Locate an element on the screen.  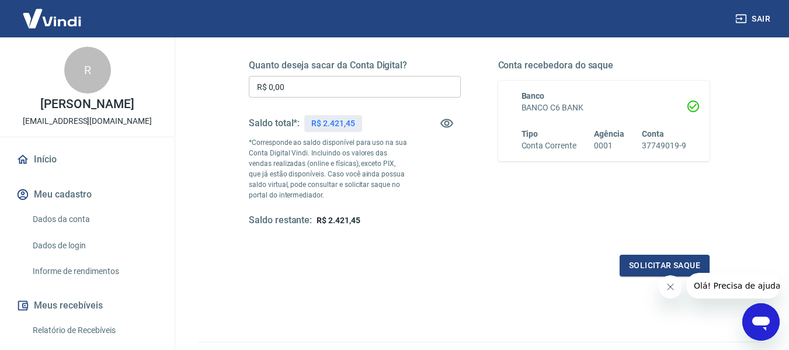
img: Vindi is located at coordinates (52, 18).